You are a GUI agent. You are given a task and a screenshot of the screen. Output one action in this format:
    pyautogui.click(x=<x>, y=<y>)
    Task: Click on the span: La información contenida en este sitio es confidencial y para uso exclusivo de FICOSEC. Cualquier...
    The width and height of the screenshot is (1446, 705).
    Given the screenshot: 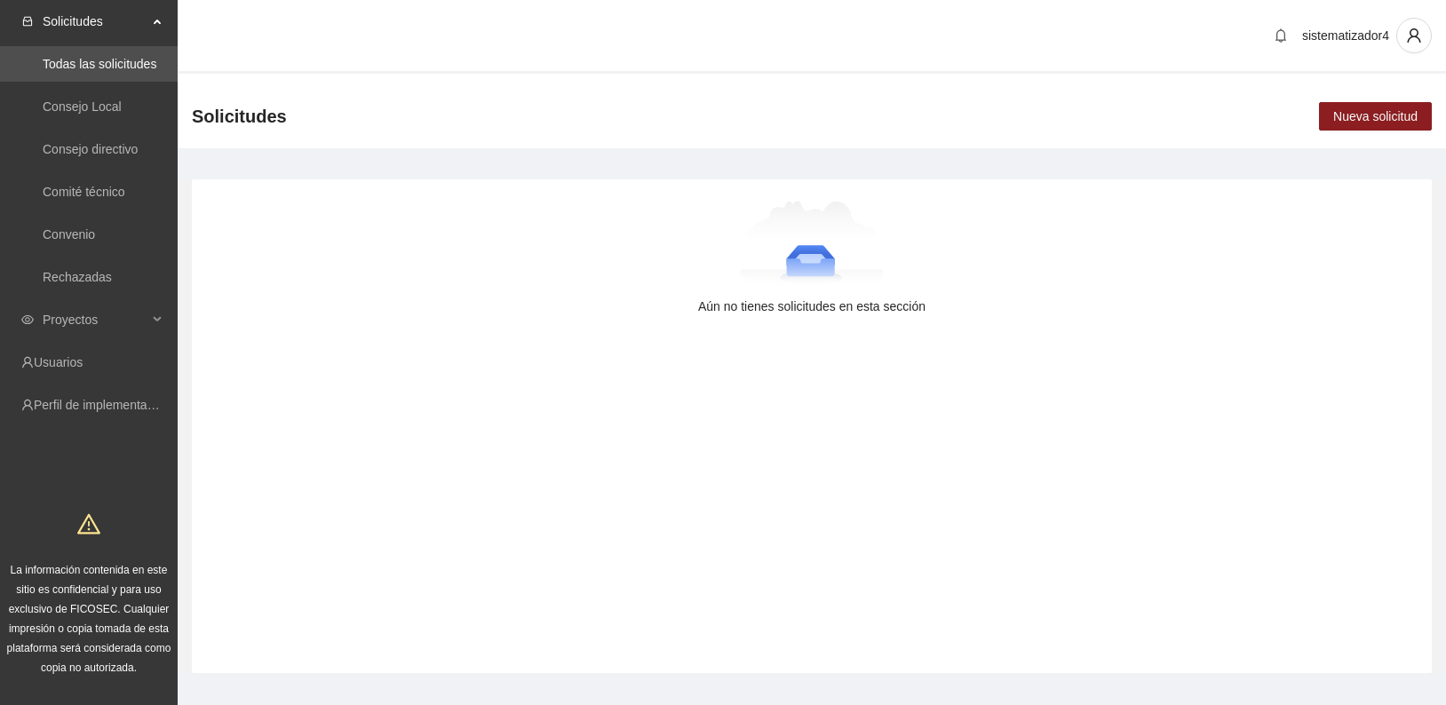 What is the action you would take?
    pyautogui.click(x=89, y=619)
    